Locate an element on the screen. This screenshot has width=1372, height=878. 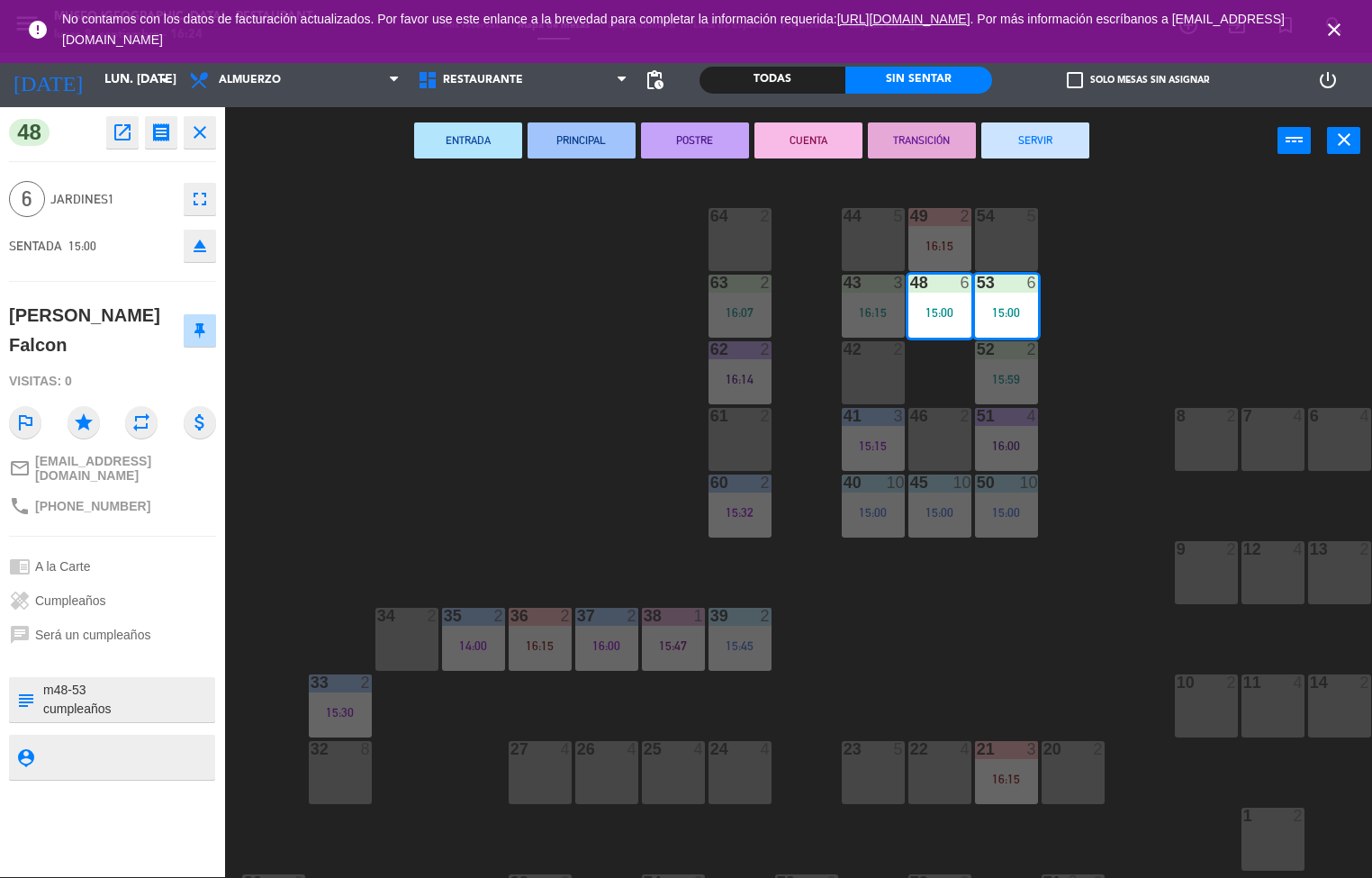
div: 14 is located at coordinates (1309, 682).